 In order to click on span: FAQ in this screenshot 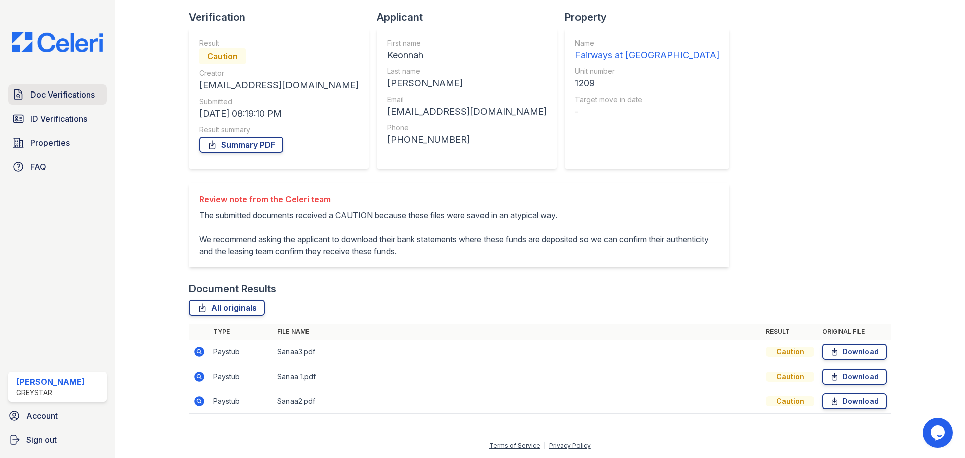, I will do `click(38, 167)`.